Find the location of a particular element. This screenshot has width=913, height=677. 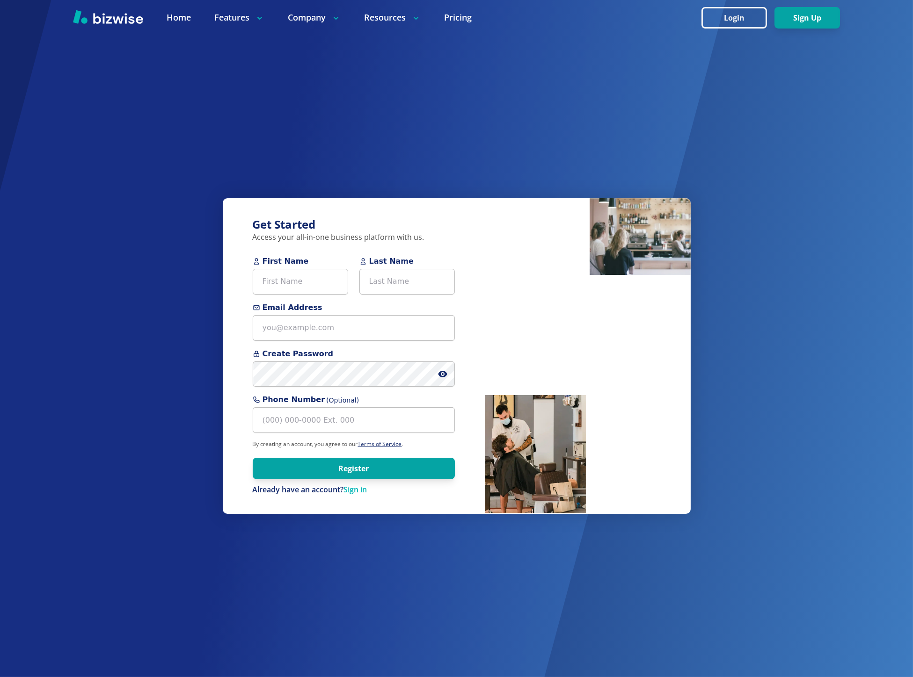

img: Bizwise Logo is located at coordinates (108, 17).